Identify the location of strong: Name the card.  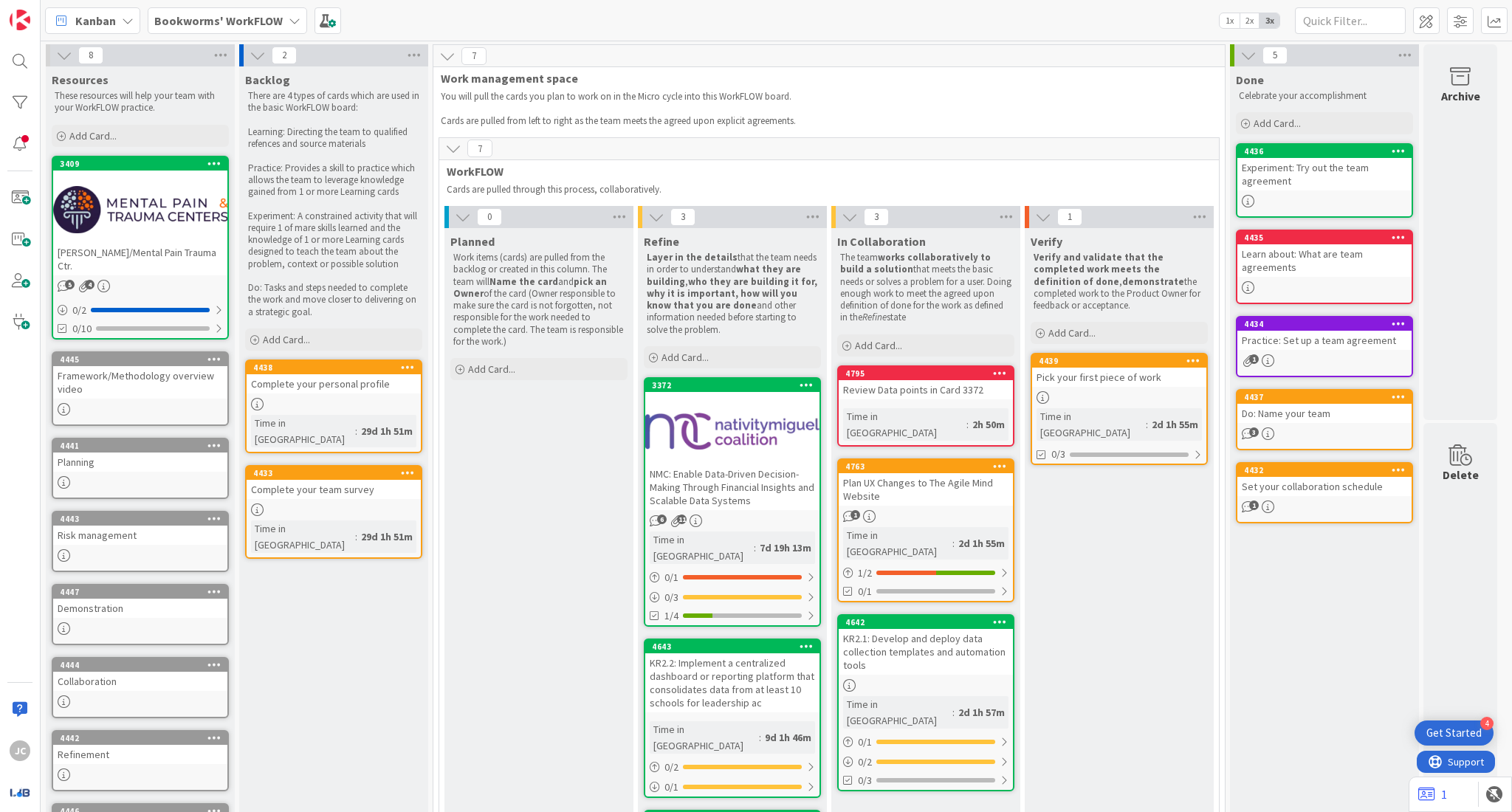
(523, 282).